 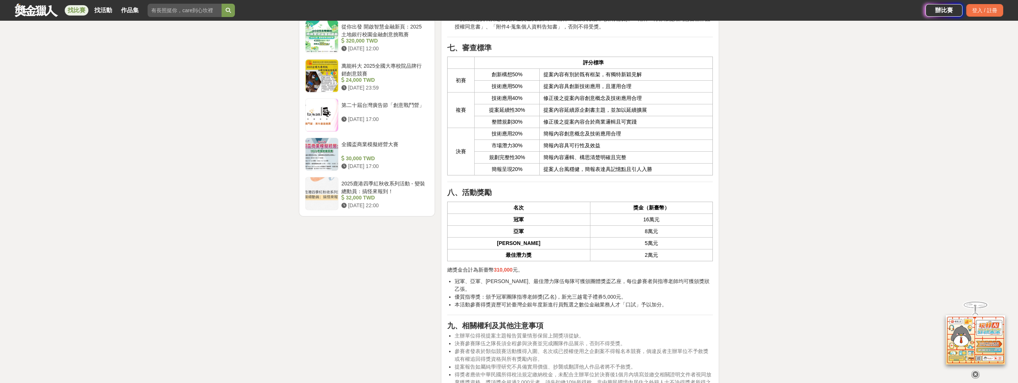 I want to click on td: 技術應用20%, so click(x=507, y=134).